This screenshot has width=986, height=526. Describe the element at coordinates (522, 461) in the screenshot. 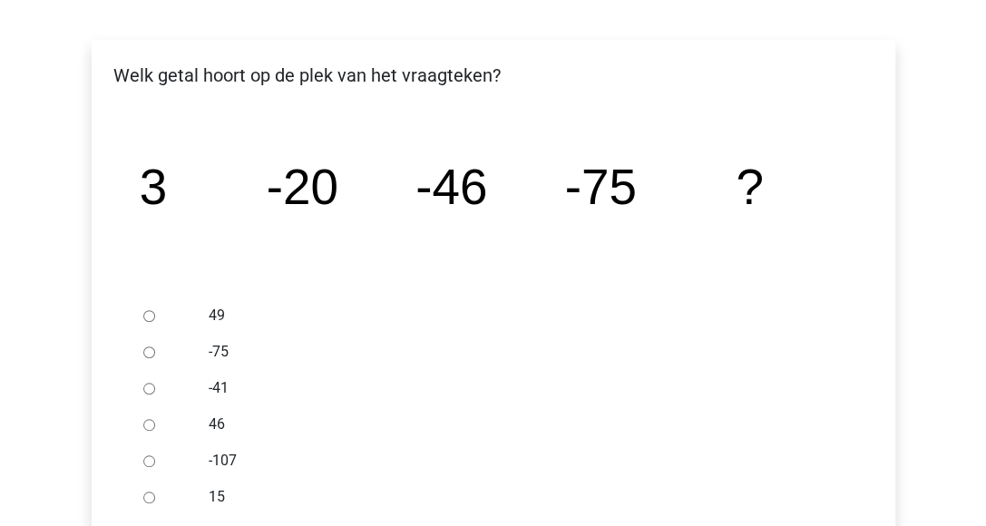

I see `label: -107` at that location.